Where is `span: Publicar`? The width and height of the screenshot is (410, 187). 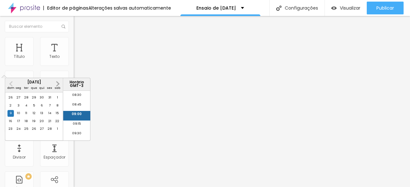
span: Publicar is located at coordinates (385, 8).